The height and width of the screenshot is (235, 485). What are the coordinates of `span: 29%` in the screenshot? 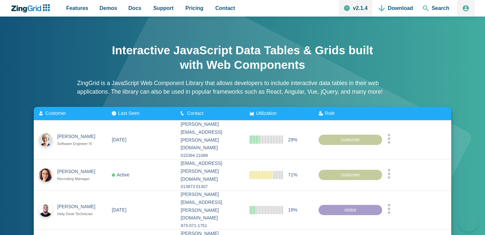 It's located at (293, 140).